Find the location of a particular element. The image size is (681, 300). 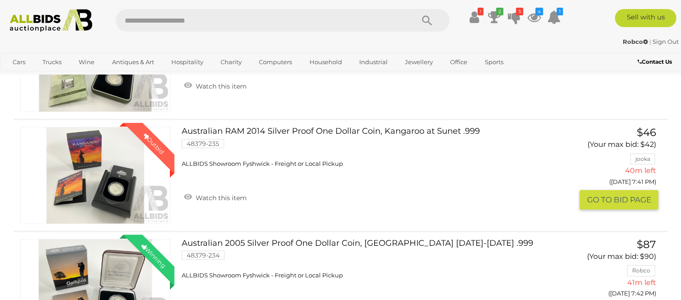

a: 2 is located at coordinates (494, 17).